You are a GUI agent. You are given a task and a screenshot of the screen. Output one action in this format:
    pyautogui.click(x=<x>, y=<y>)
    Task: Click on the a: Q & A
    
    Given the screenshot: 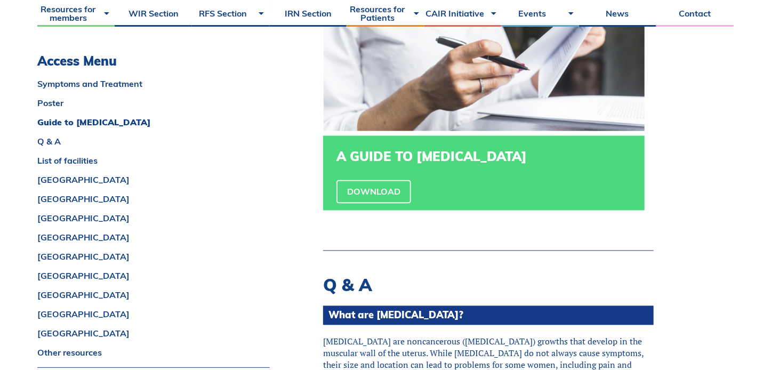 What is the action you would take?
    pyautogui.click(x=153, y=141)
    